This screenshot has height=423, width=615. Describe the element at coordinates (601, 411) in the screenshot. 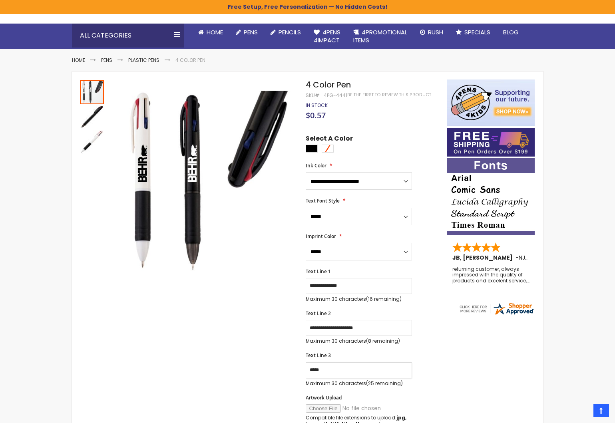

I see `a: Top` at that location.